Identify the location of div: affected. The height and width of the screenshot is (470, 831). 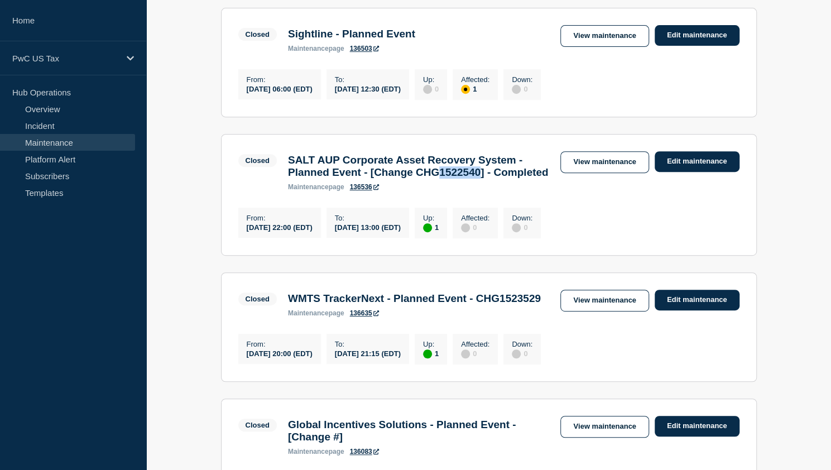
(466, 89).